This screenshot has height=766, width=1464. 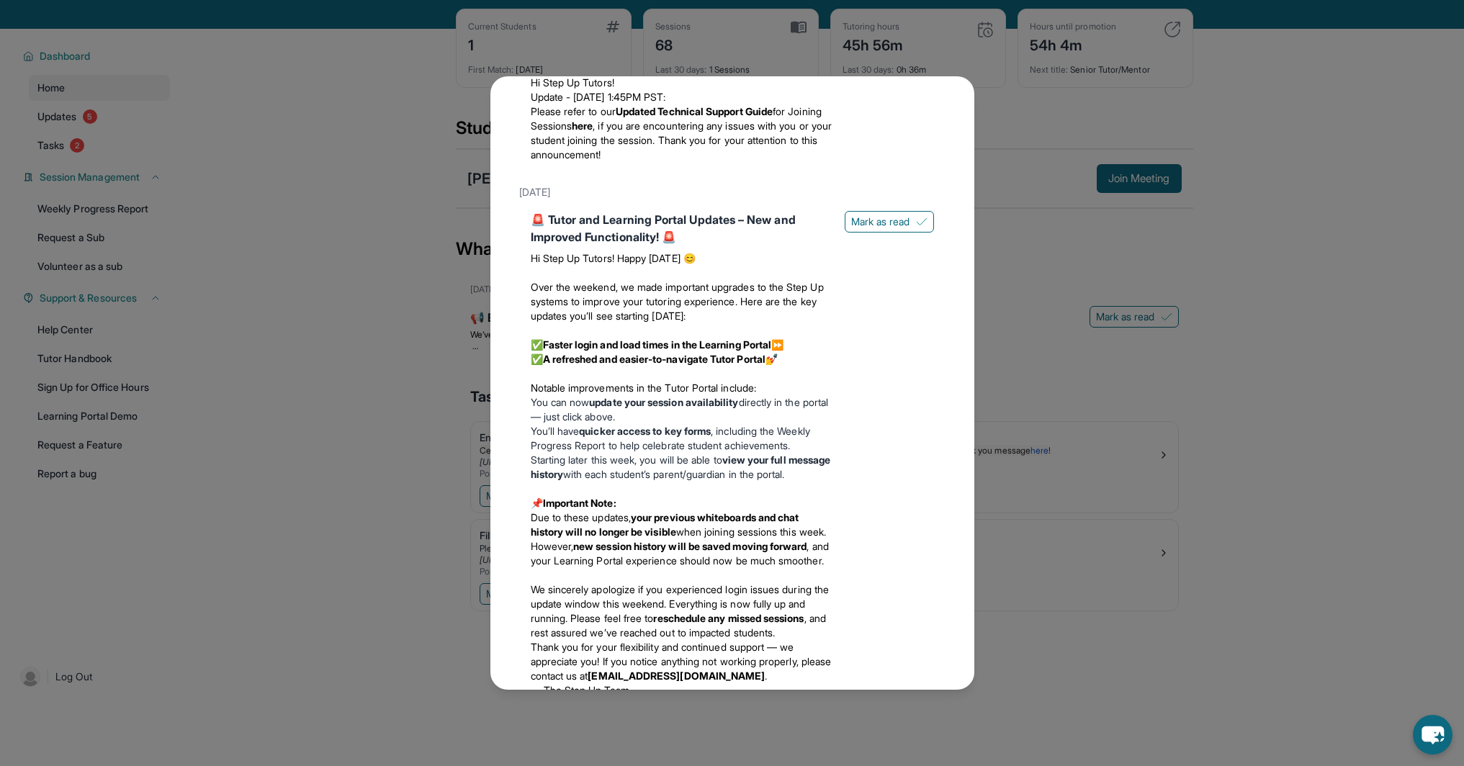 I want to click on strong: quicker access to key forms, so click(x=644, y=431).